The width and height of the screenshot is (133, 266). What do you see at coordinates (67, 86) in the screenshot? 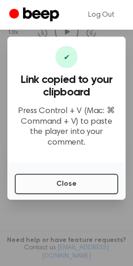
I see `h3: Link copied to your clipboard` at bounding box center [67, 86].